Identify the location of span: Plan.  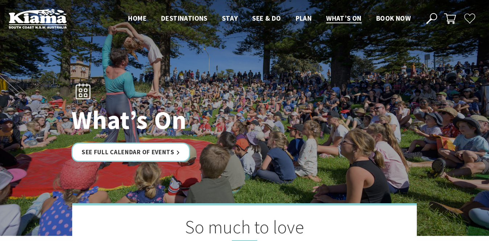
(304, 18).